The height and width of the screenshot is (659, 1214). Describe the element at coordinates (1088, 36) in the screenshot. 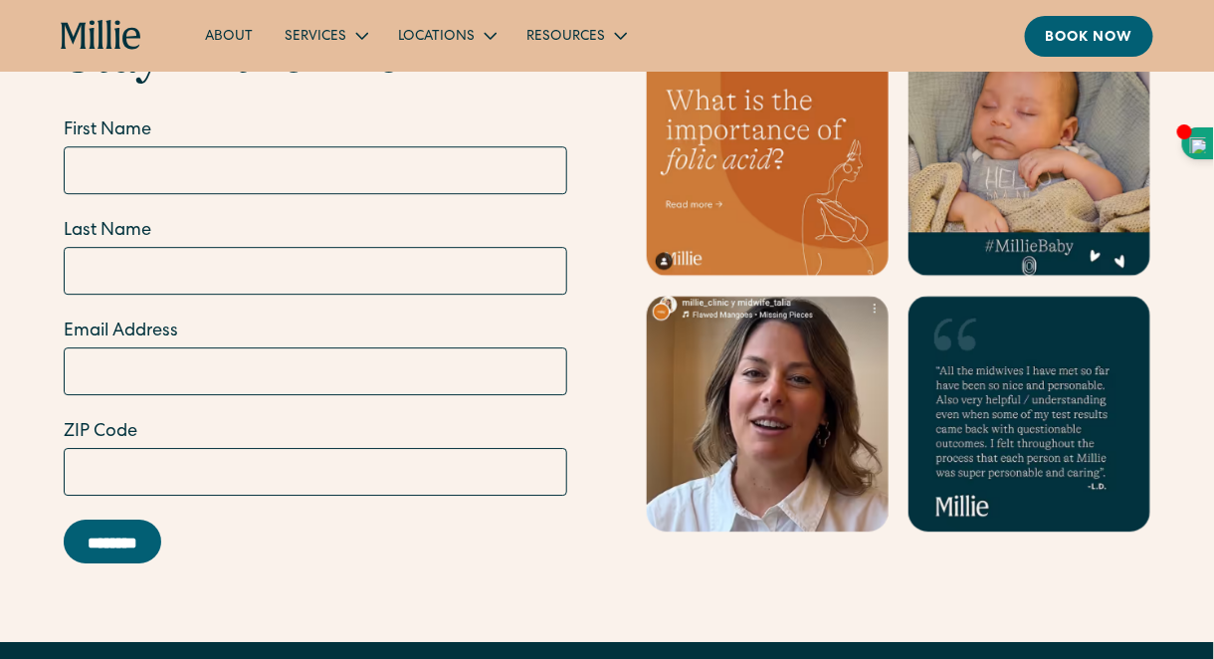

I see `a: Book now` at that location.